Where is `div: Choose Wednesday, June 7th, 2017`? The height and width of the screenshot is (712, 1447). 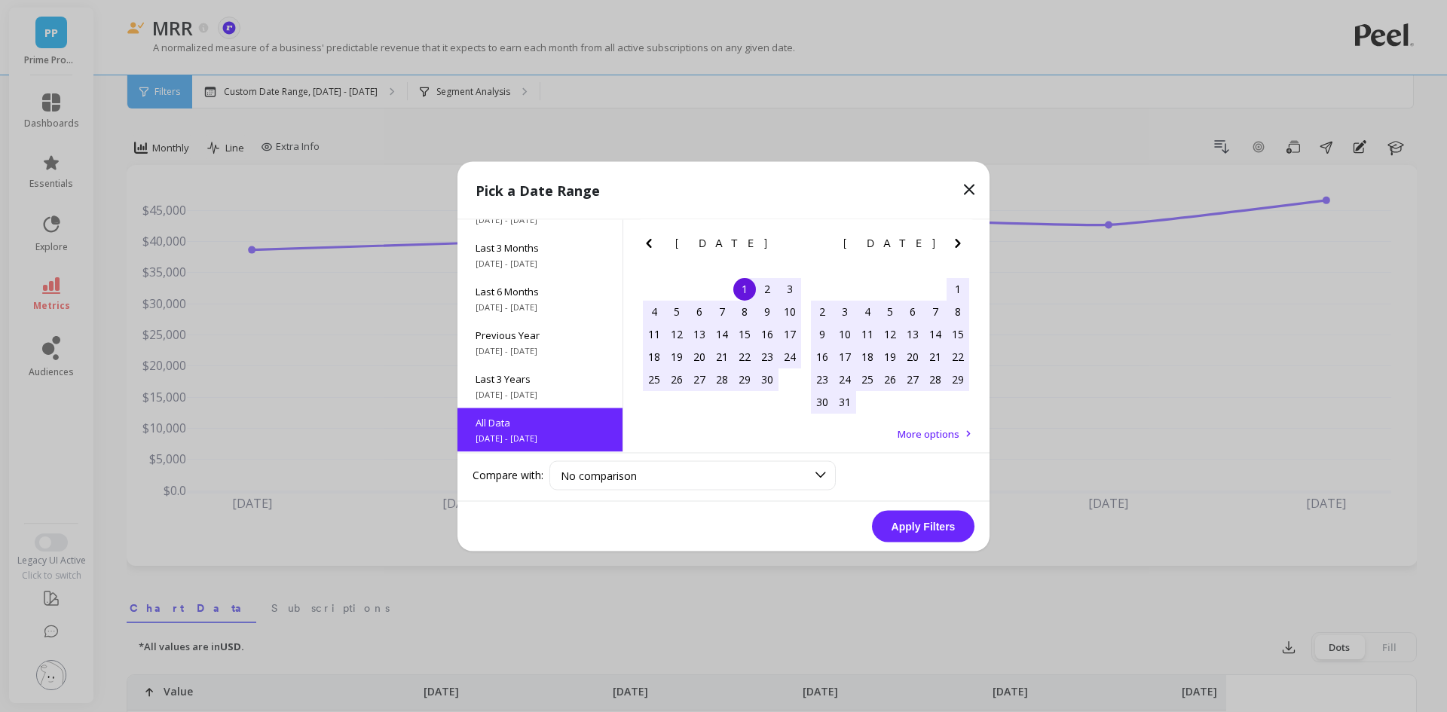 div: Choose Wednesday, June 7th, 2017 is located at coordinates (722, 311).